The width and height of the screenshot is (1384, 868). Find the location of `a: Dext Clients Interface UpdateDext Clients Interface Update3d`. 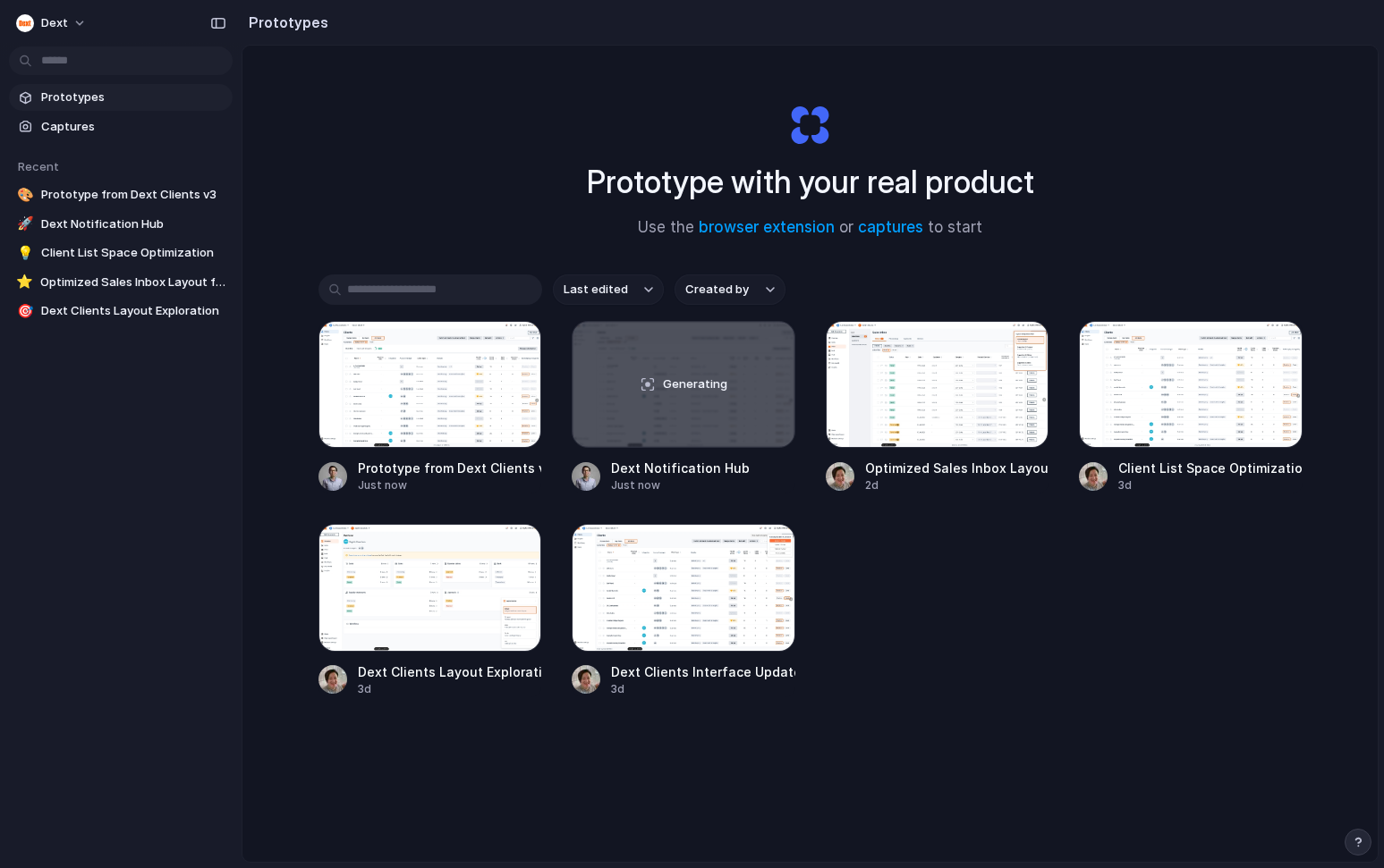

a: Dext Clients Interface UpdateDext Clients Interface Update3d is located at coordinates (683, 610).